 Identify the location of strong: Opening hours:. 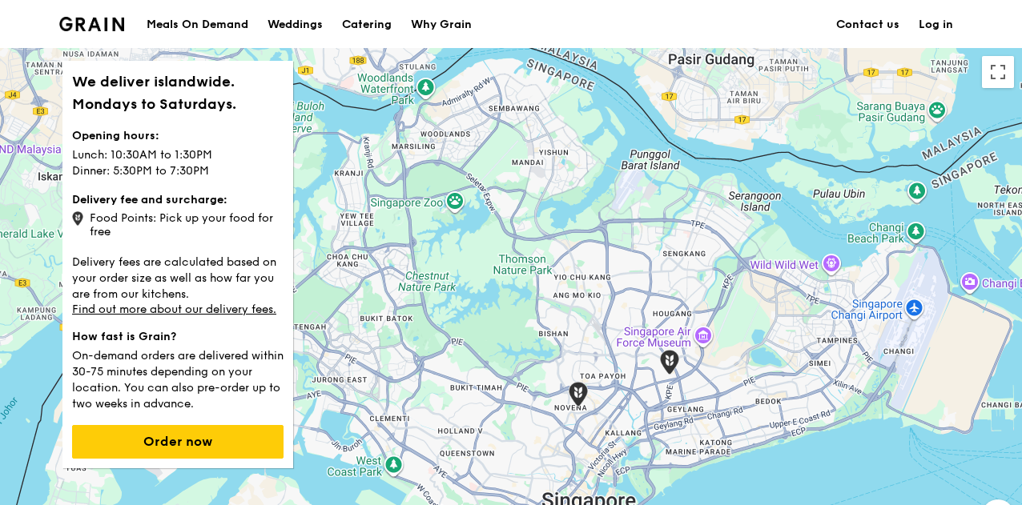
(115, 135).